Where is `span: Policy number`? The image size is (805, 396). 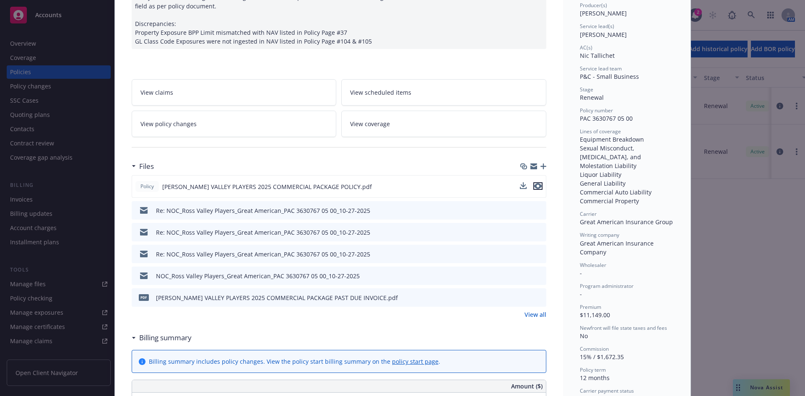 span: Policy number is located at coordinates (596, 110).